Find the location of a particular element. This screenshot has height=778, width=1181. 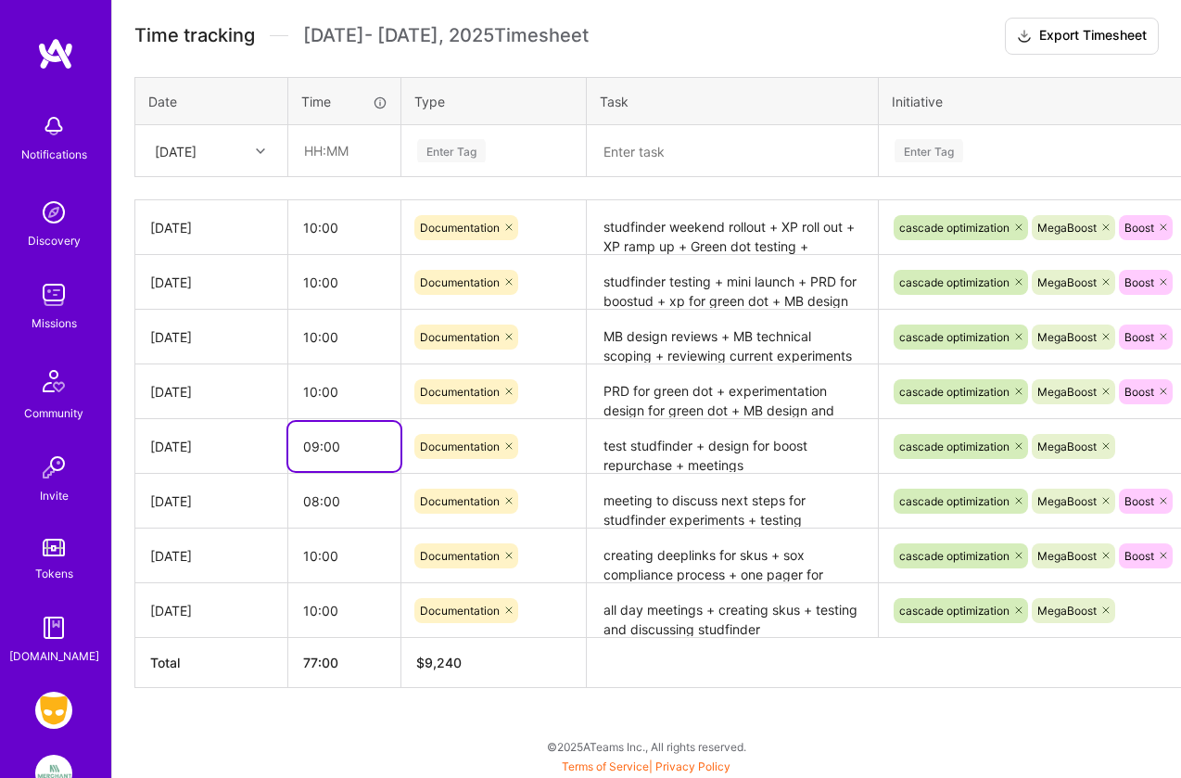

textarea: studfinder testing + mini launch + PRD for boostud + xp for green dot + MB design reviews + MB te... is located at coordinates (732, 282).